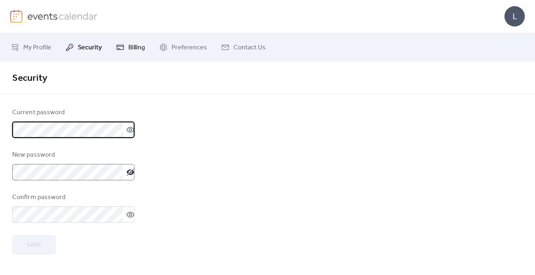  I want to click on a: My Profile, so click(31, 47).